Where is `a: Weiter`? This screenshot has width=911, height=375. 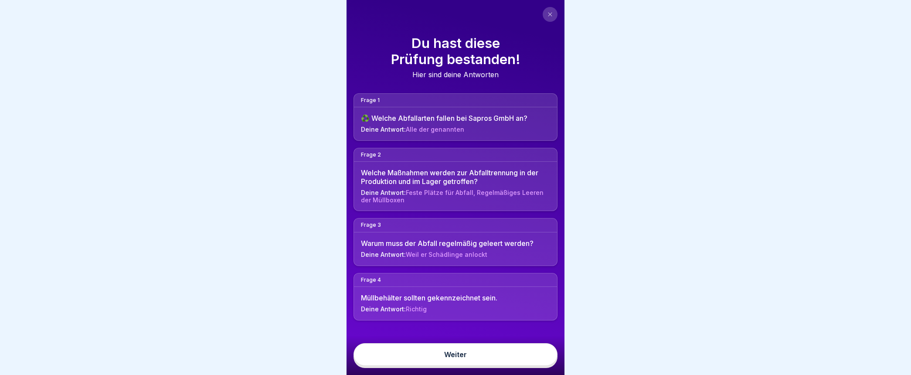
a: Weiter is located at coordinates (456, 354).